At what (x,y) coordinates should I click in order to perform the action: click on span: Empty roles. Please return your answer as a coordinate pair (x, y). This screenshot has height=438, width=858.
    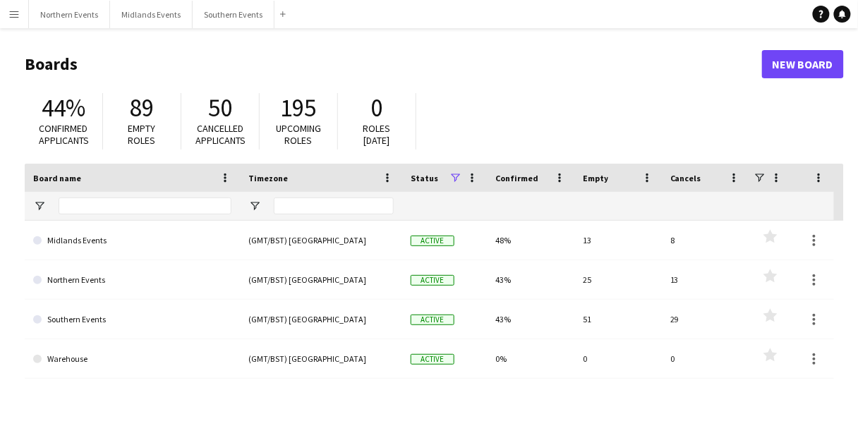
    Looking at the image, I should click on (142, 134).